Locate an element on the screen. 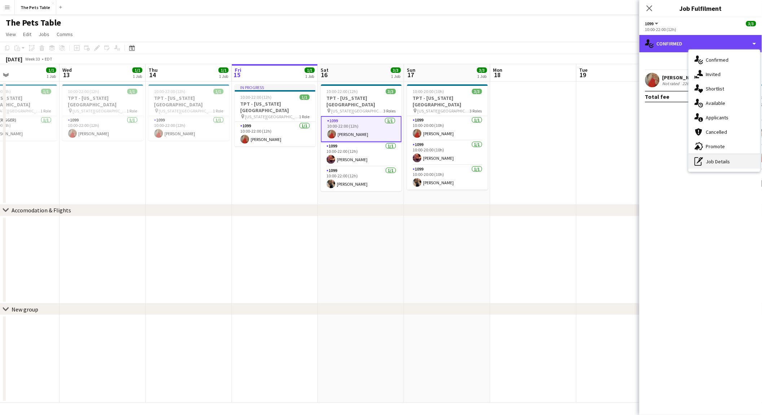 Image resolution: width=762 pixels, height=415 pixels. div: Cancelled is located at coordinates (724, 132).